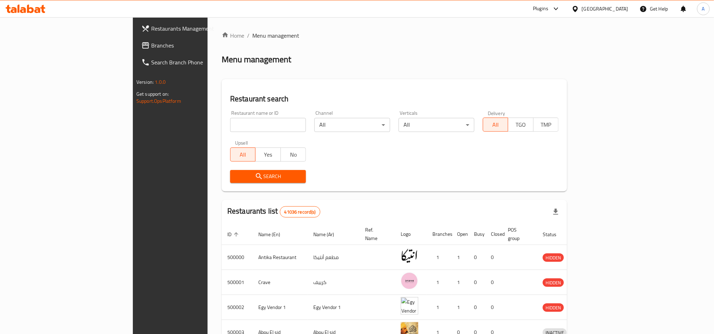 Image resolution: width=714 pixels, height=334 pixels. I want to click on button: TMP, so click(546, 125).